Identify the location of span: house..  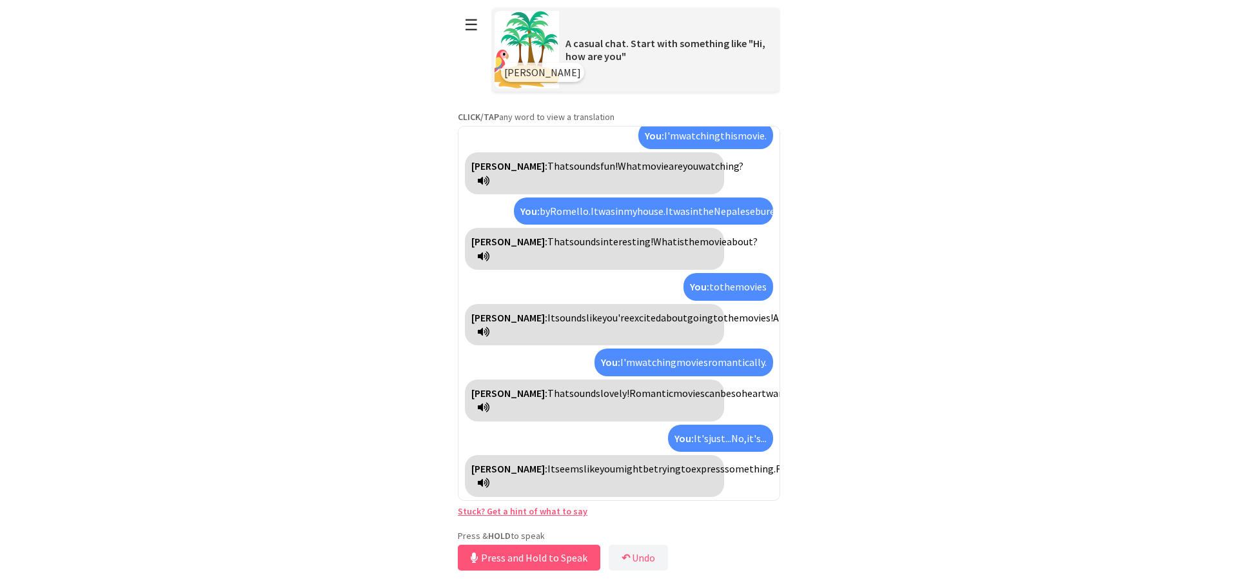
(651, 211).